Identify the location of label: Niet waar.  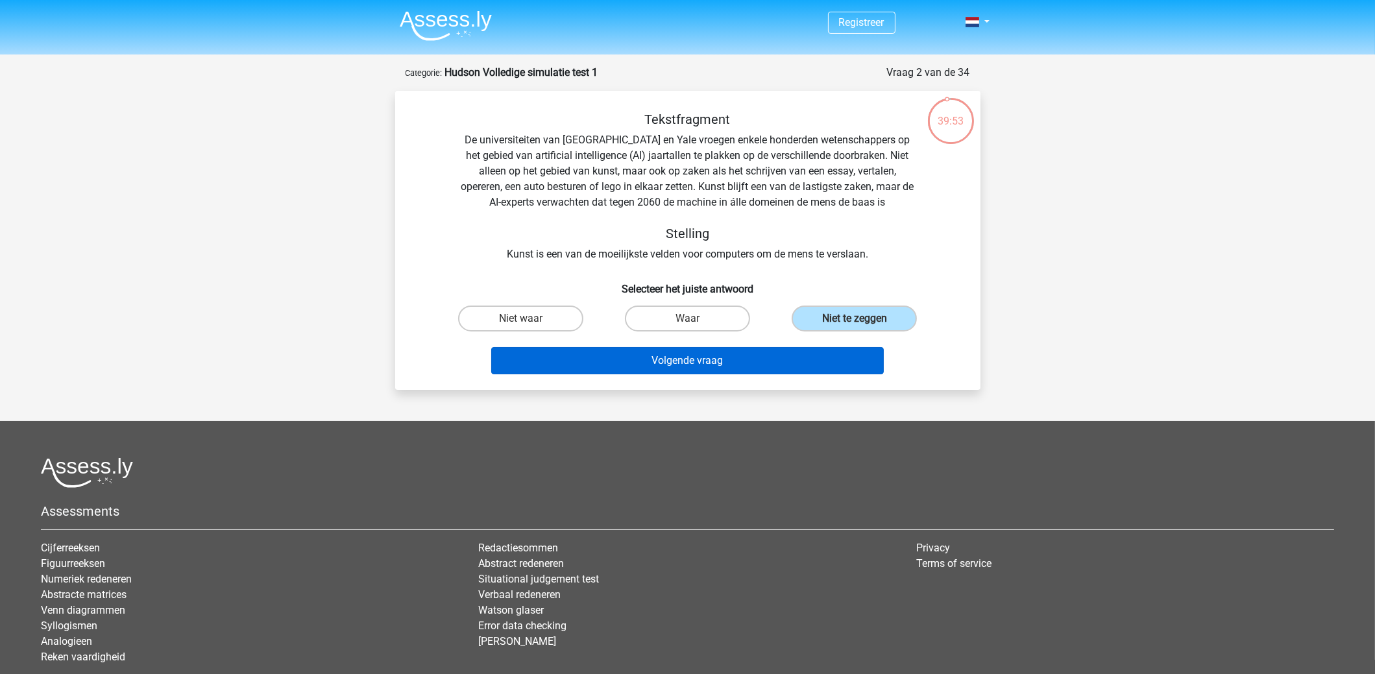
(521, 319).